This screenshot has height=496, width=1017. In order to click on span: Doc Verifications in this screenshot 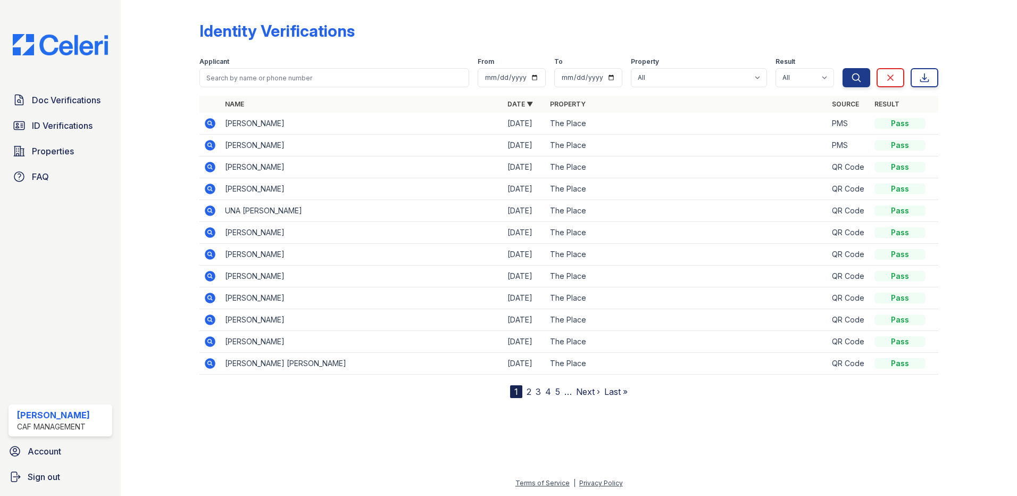, I will do `click(66, 100)`.